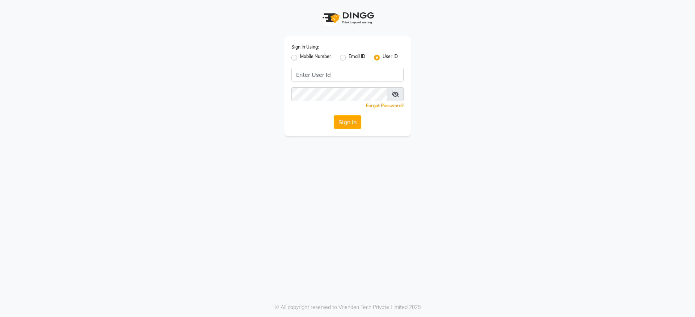 This screenshot has width=695, height=317. What do you see at coordinates (385, 105) in the screenshot?
I see `a: Forgot Password?` at bounding box center [385, 105].